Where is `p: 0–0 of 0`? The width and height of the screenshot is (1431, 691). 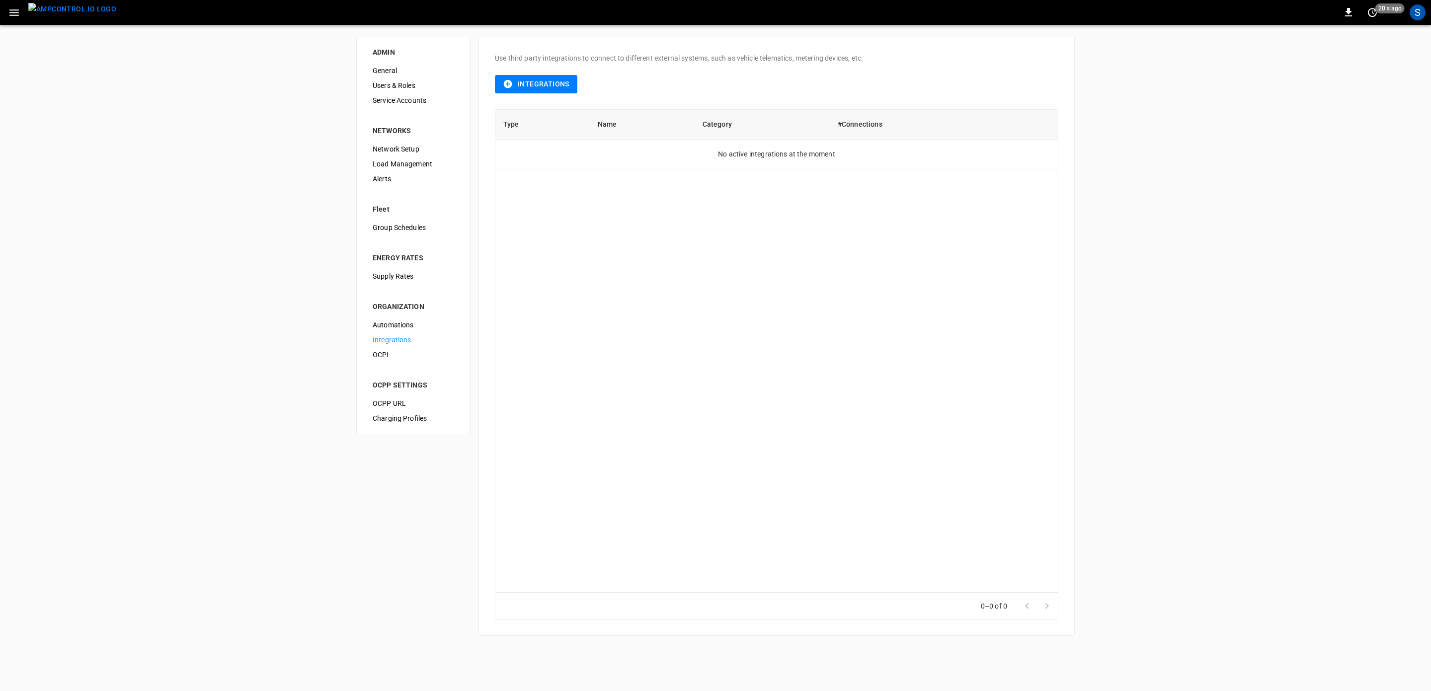
p: 0–0 of 0 is located at coordinates (994, 606).